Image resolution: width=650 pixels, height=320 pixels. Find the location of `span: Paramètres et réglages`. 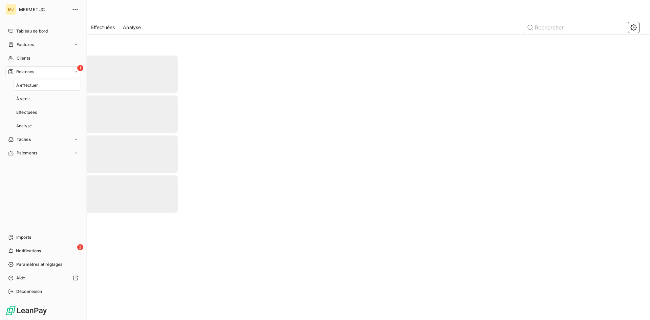

span: Paramètres et réglages is located at coordinates (39, 264).